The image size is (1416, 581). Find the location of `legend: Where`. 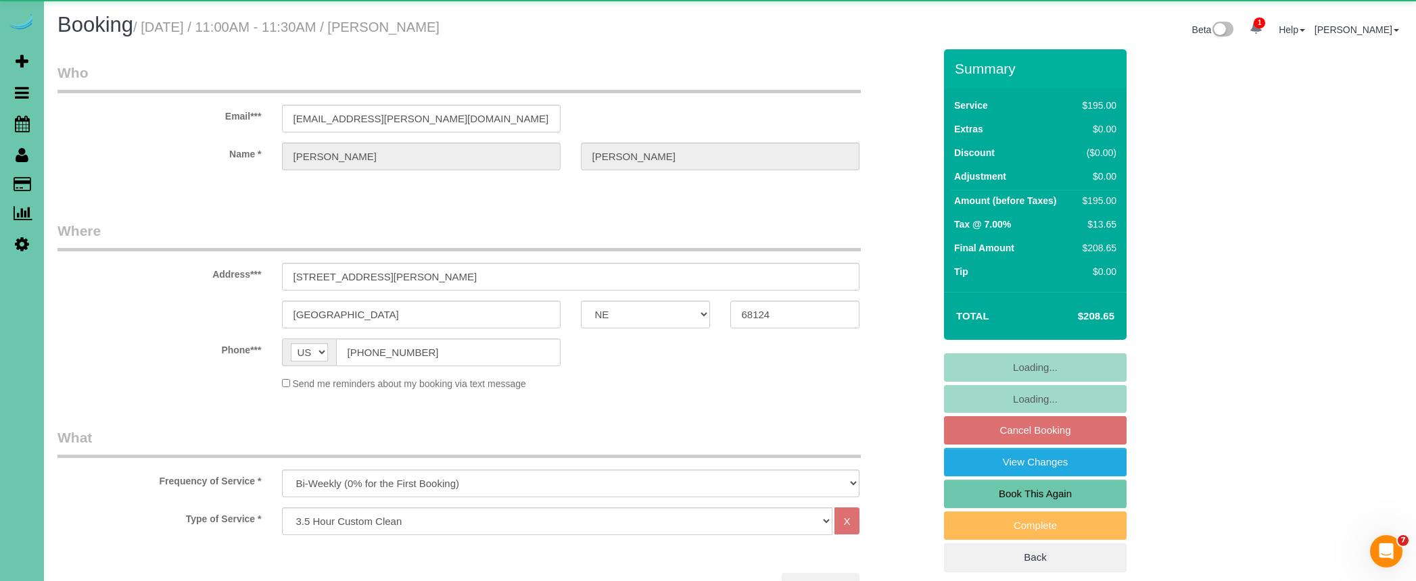

legend: Where is located at coordinates (459, 236).